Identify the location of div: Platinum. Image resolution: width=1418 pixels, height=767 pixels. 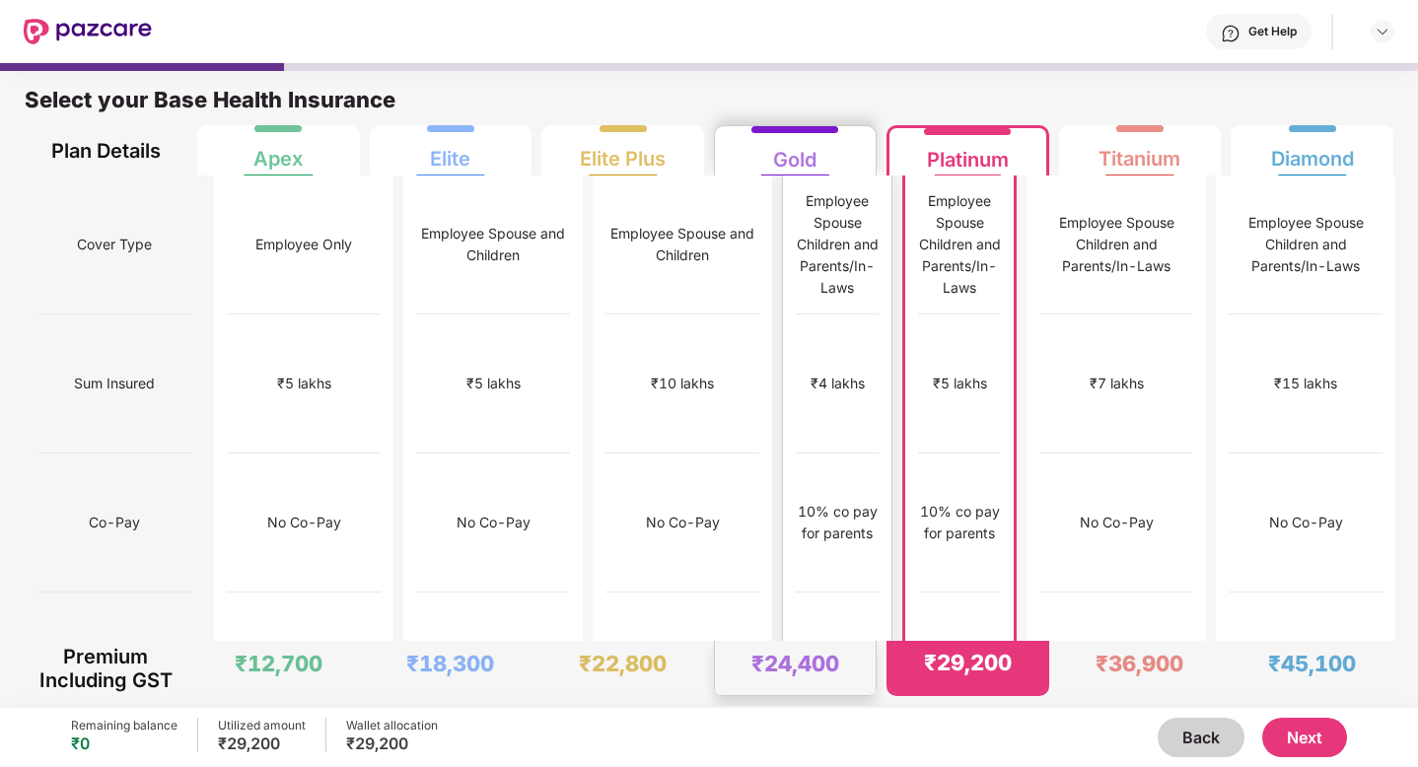
(967, 152).